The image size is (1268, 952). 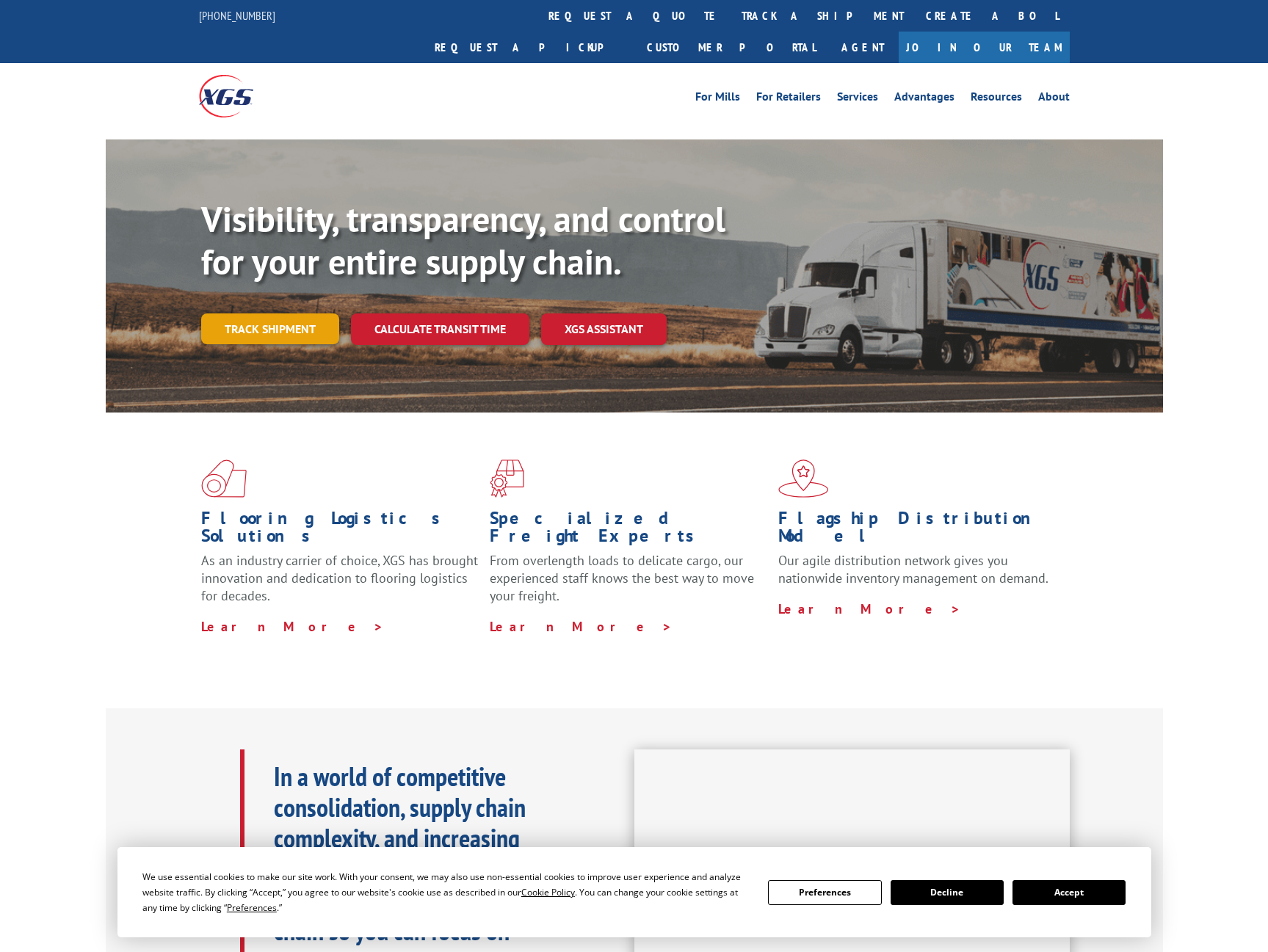 What do you see at coordinates (446, 892) in the screenshot?
I see `div: We use essential cookies to make our site work. With your consent, we may also use non-essential ...` at bounding box center [446, 892].